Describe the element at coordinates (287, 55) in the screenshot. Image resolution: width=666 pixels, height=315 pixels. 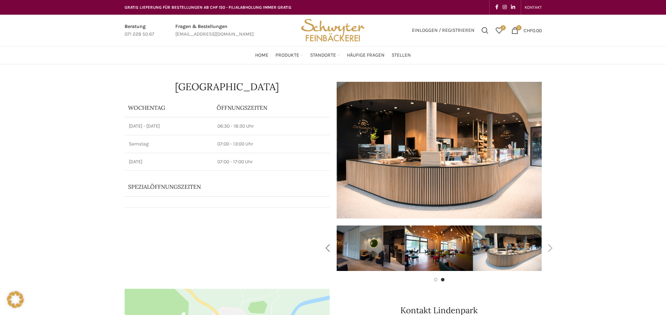
I see `span: Produkte` at that location.